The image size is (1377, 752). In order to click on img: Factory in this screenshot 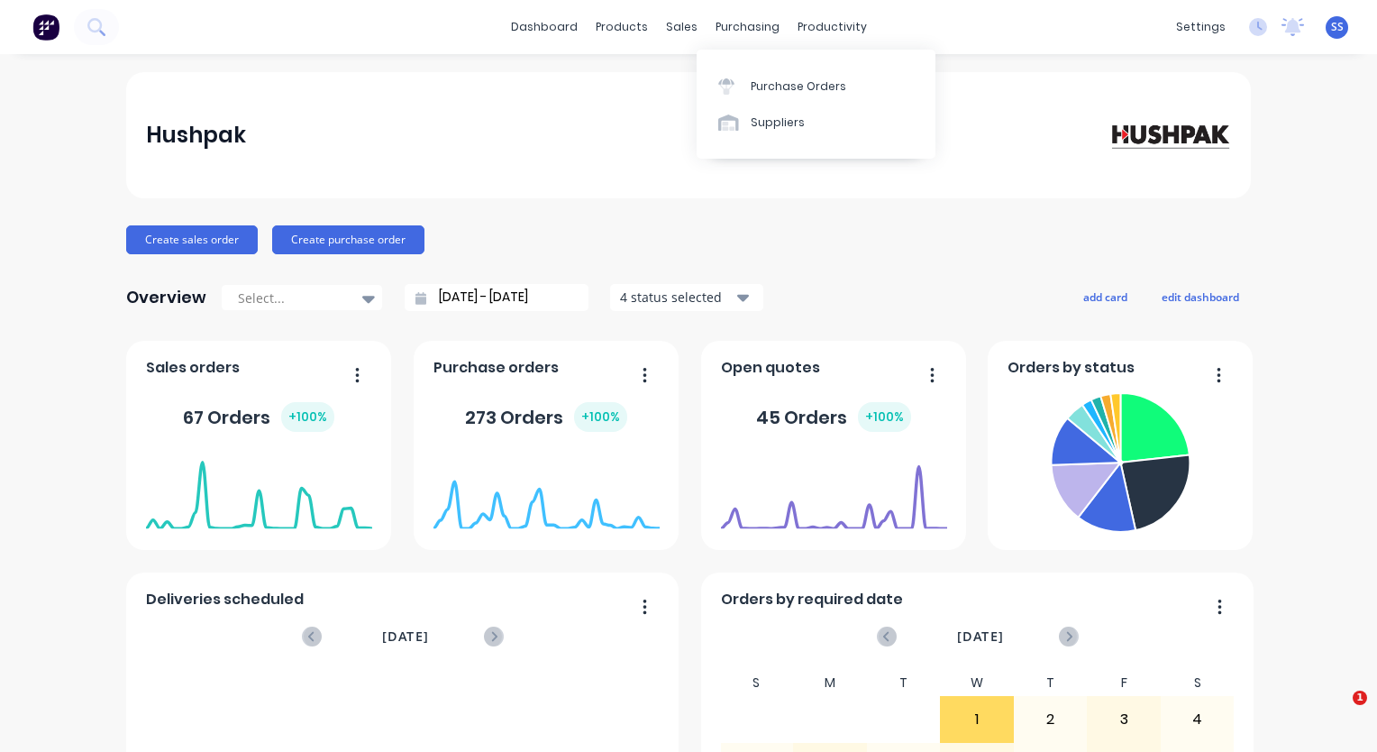, I will do `click(46, 27)`.